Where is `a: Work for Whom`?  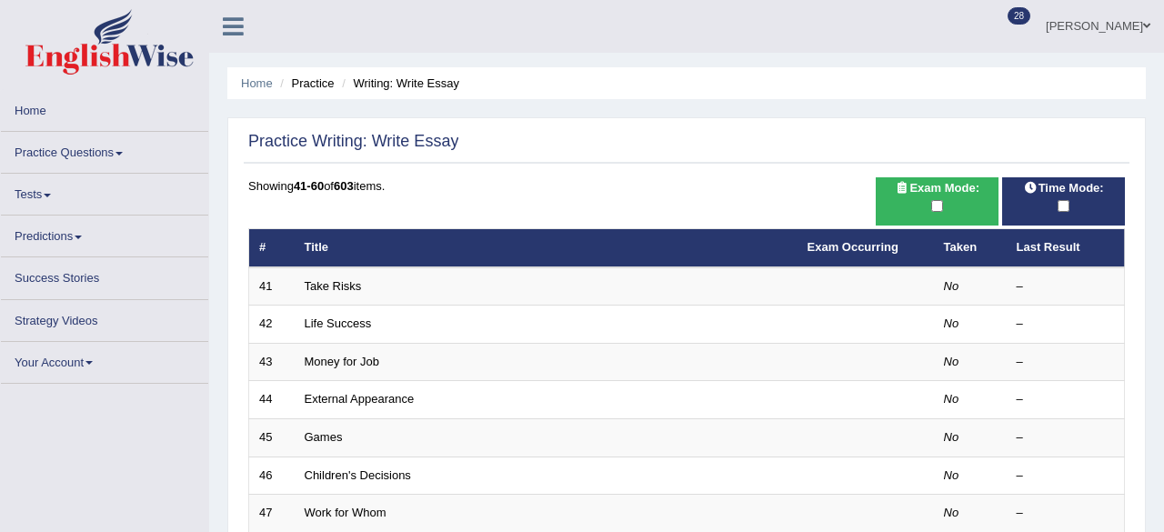 a: Work for Whom is located at coordinates (346, 512).